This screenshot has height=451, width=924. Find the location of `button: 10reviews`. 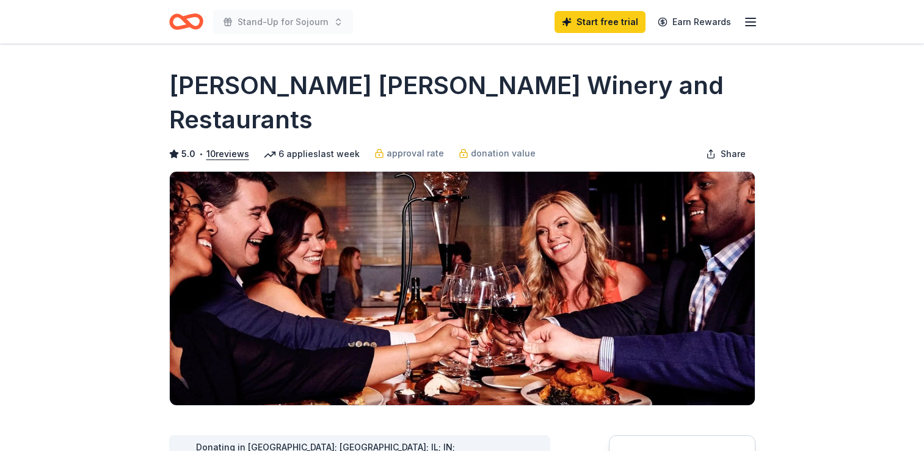

button: 10reviews is located at coordinates (228, 154).